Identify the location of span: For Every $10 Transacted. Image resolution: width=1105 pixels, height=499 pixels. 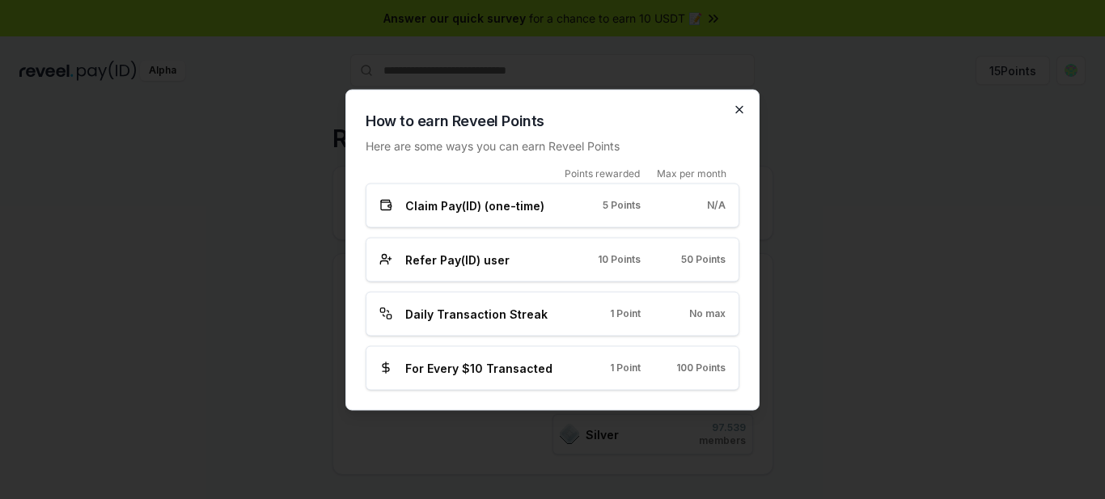
(479, 367).